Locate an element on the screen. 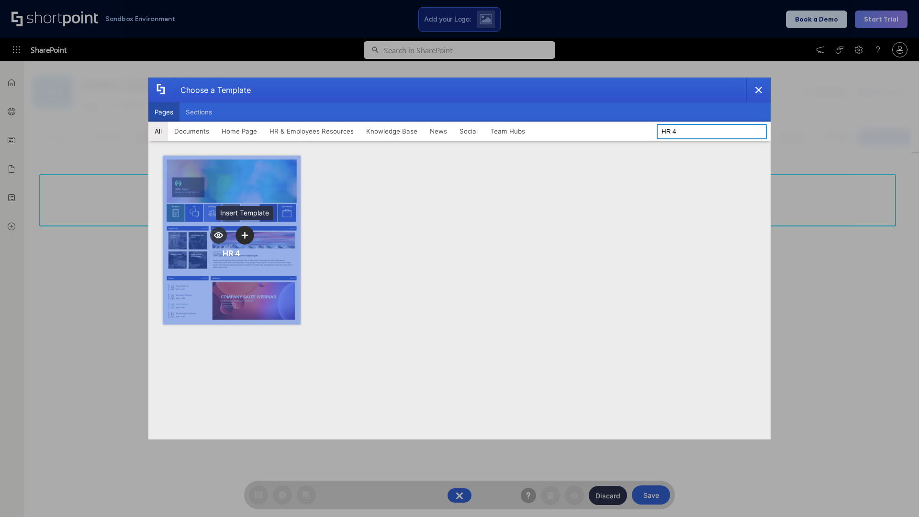 The width and height of the screenshot is (919, 517). button: Team Hubs is located at coordinates (507, 131).